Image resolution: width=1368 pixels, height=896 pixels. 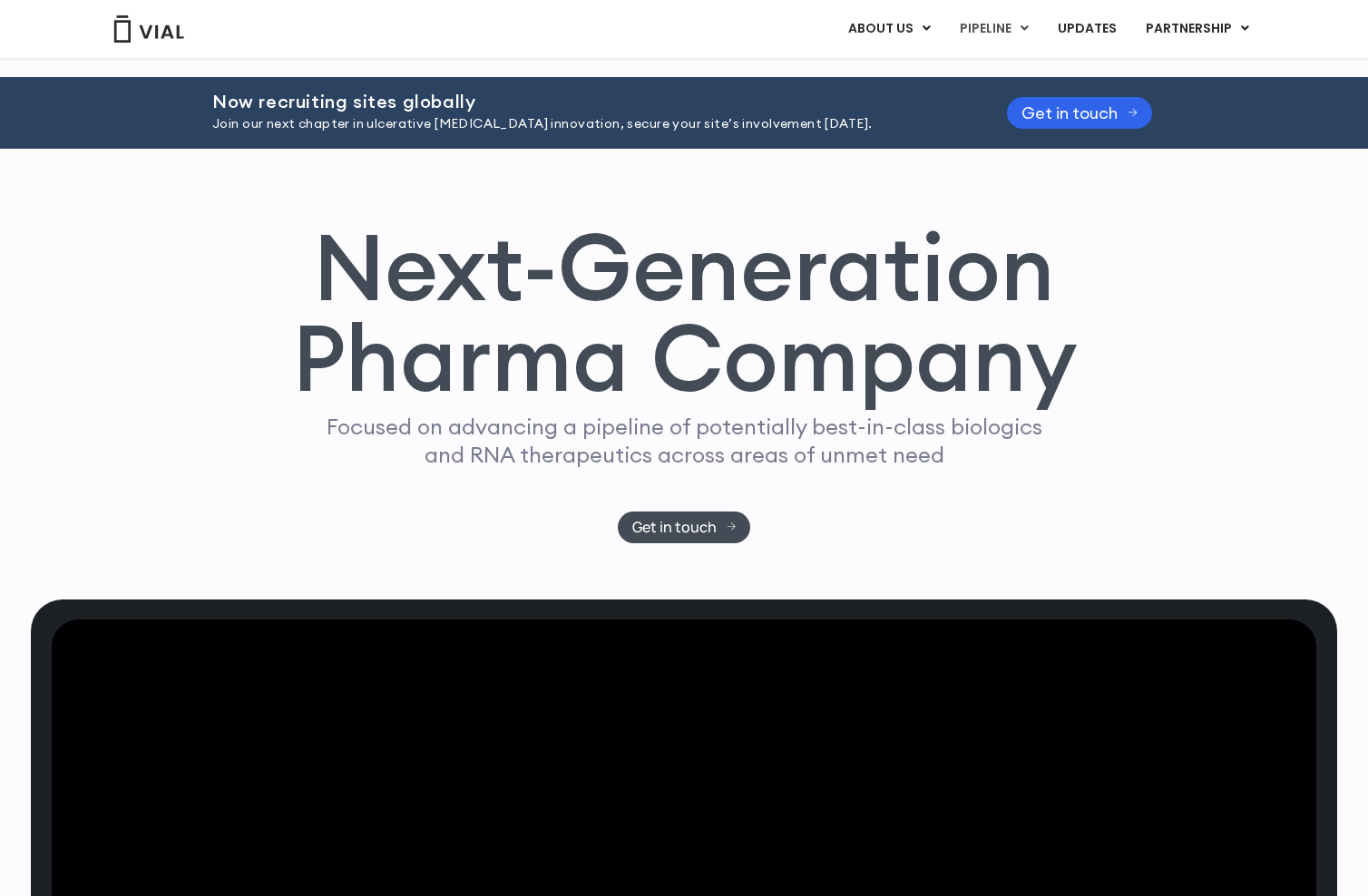 I want to click on a: UPDATES, so click(x=1087, y=29).